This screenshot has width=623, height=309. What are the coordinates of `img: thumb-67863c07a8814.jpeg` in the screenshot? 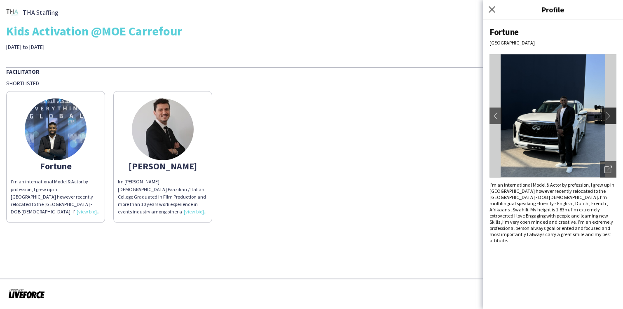 It's located at (163, 129).